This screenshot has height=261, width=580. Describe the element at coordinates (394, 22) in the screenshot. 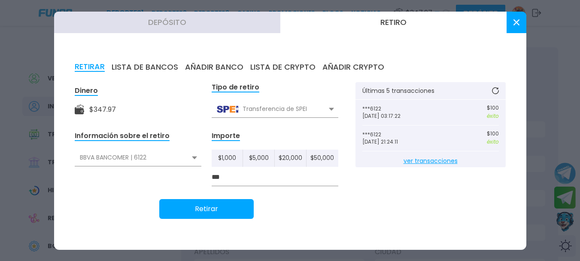

I see `button: Retiro` at that location.